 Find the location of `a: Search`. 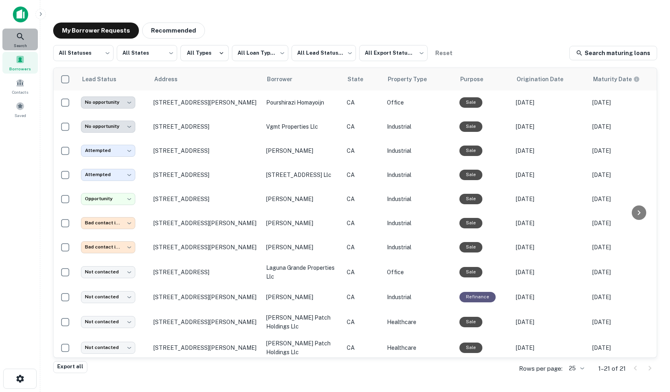

a: Search is located at coordinates (20, 39).